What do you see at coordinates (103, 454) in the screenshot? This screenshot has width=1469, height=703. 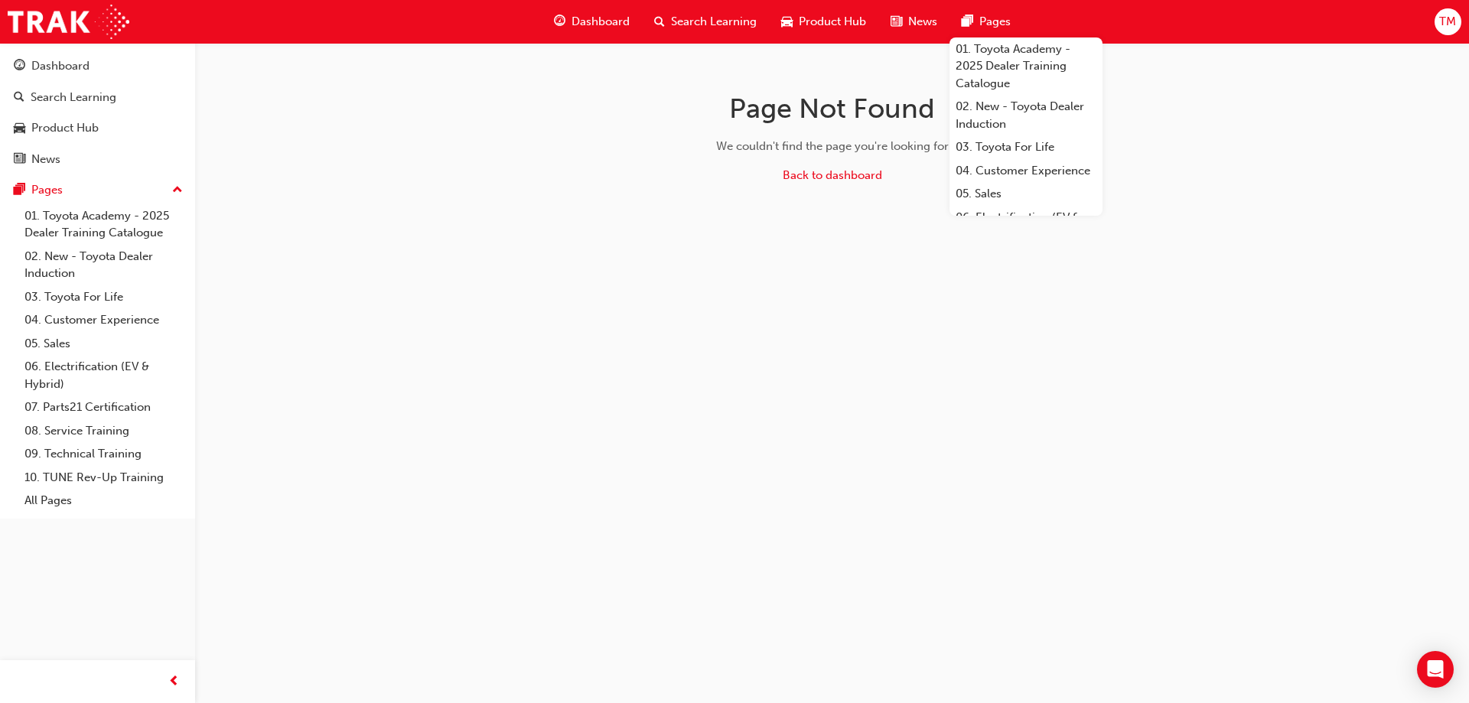 I see `a: 09. Technical Training` at bounding box center [103, 454].